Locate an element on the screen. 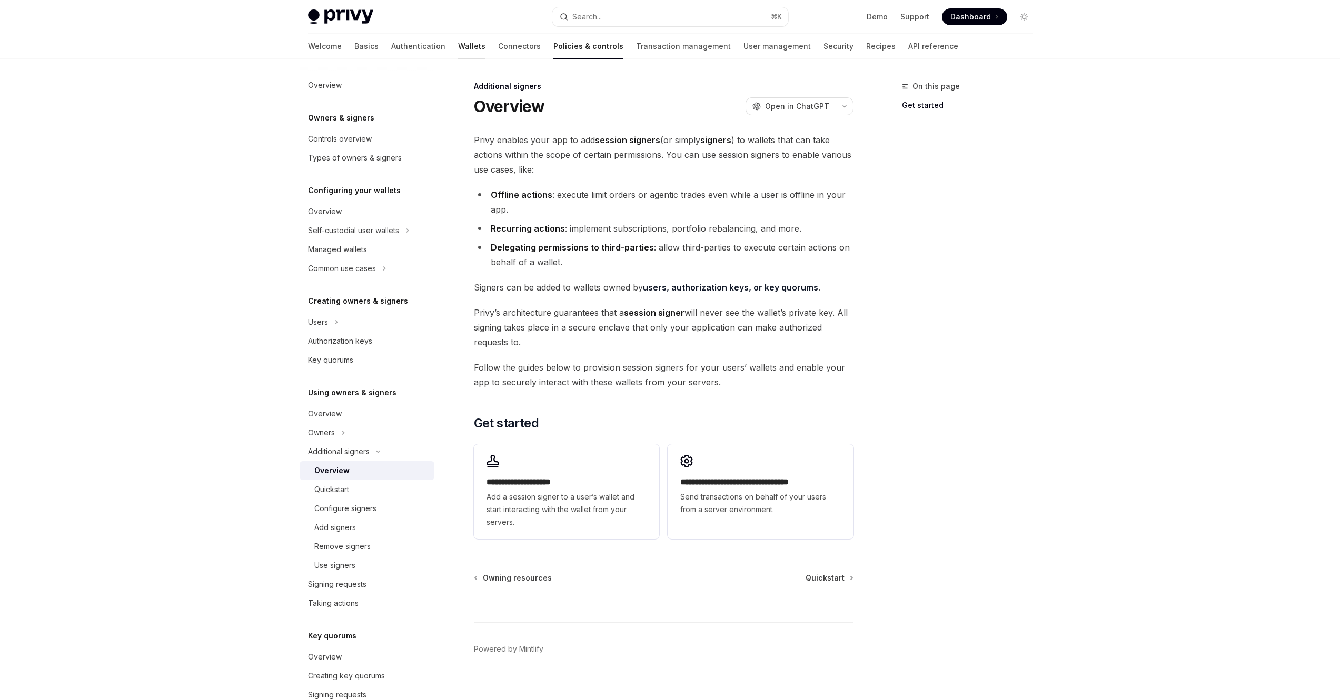  h5: Owners & signers is located at coordinates (341, 118).